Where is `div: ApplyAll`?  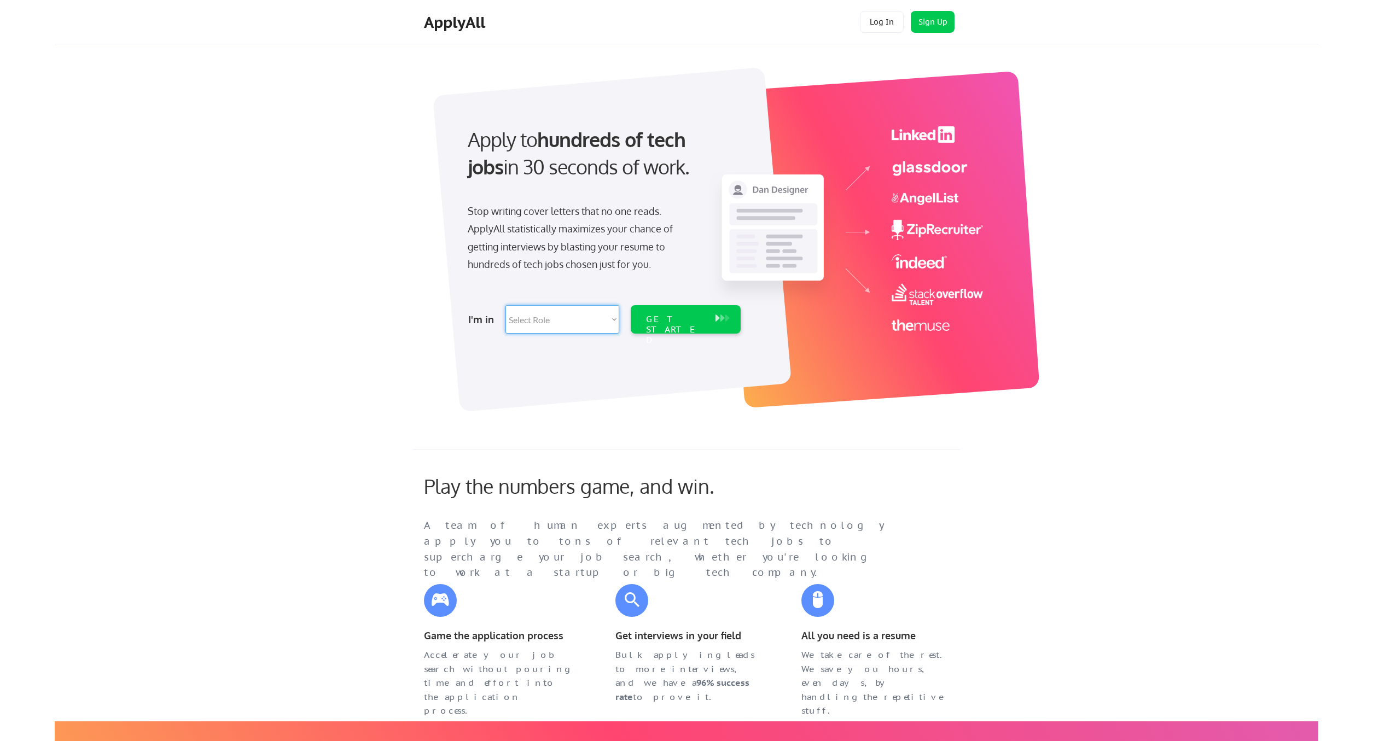 div: ApplyAll is located at coordinates (456, 22).